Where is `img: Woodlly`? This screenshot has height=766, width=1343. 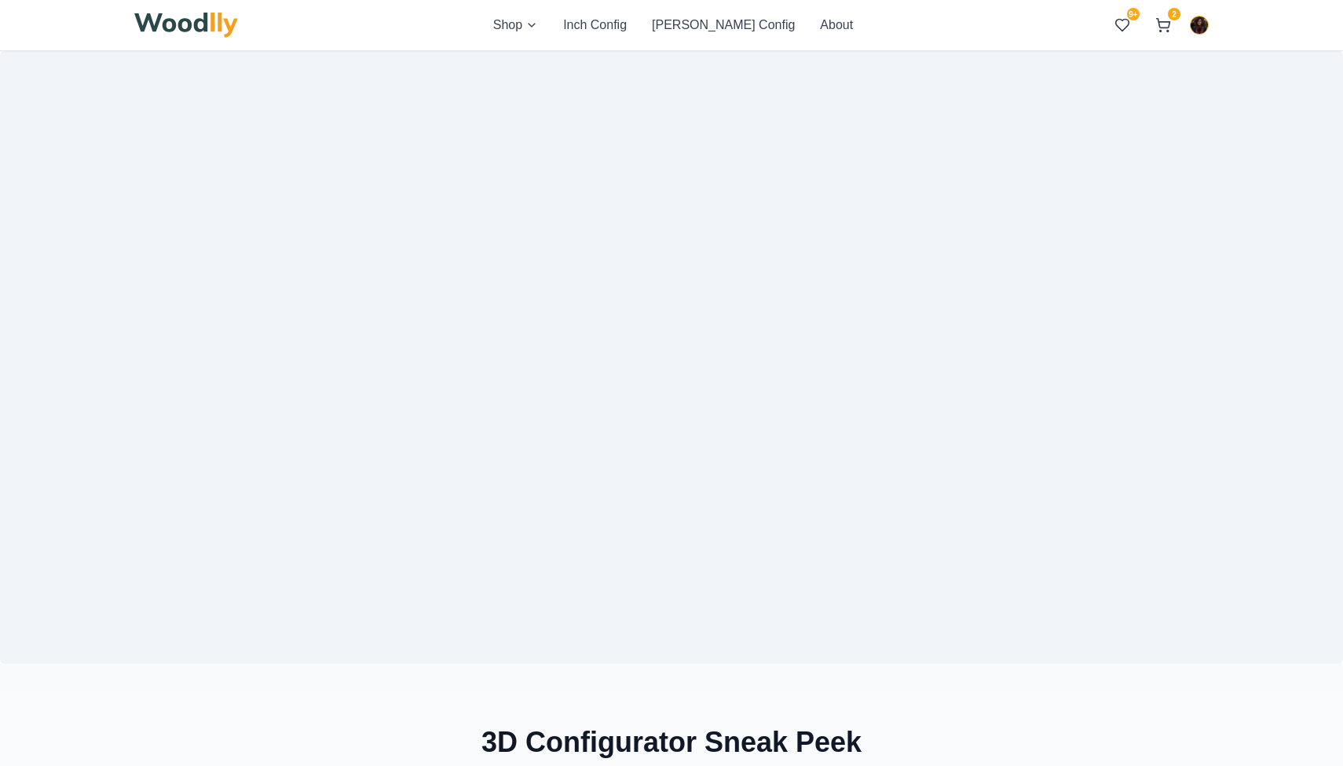
img: Woodlly is located at coordinates (186, 25).